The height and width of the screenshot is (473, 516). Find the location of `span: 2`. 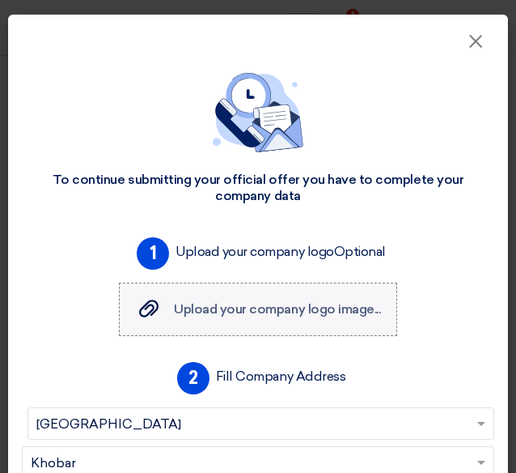

span: 2 is located at coordinates (193, 378).